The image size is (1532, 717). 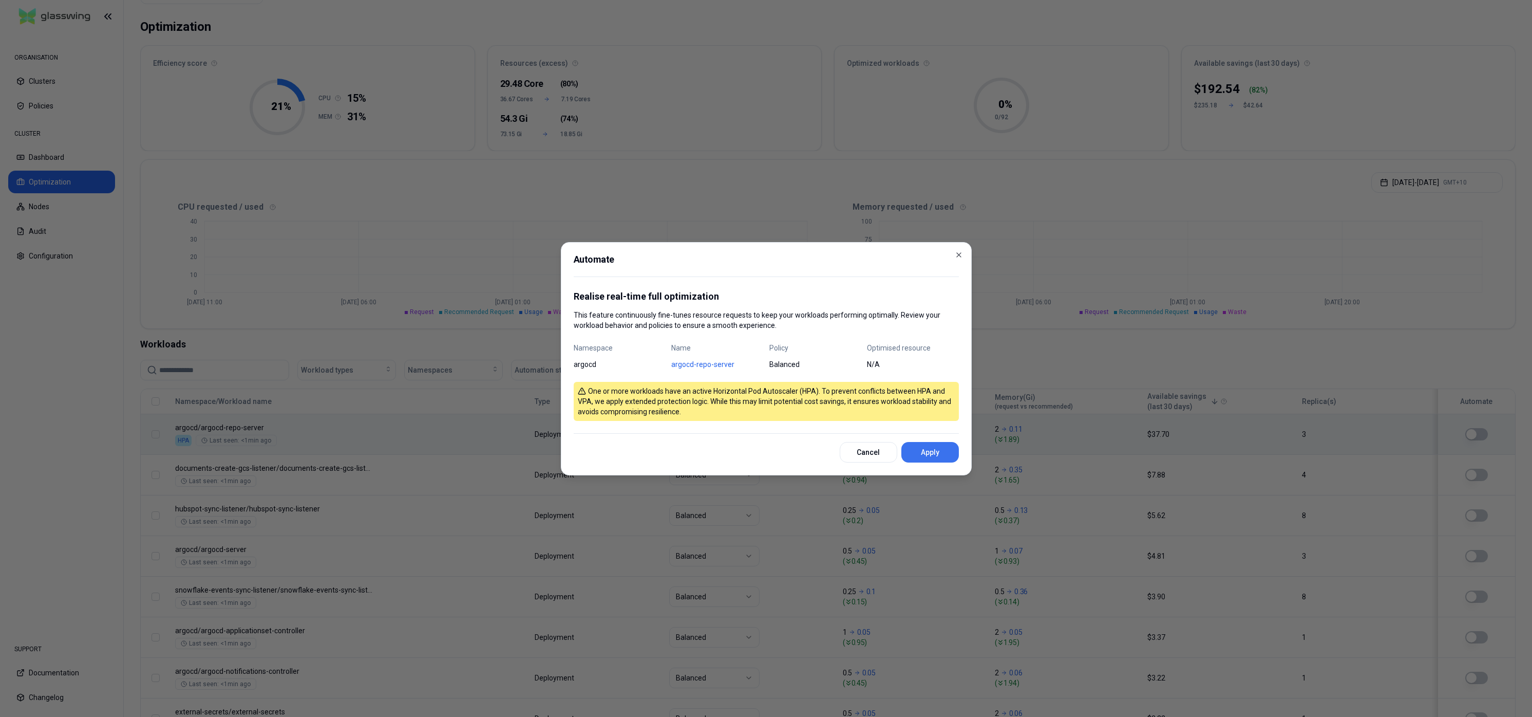 What do you see at coordinates (717, 348) in the screenshot?
I see `span: Name` at bounding box center [717, 348].